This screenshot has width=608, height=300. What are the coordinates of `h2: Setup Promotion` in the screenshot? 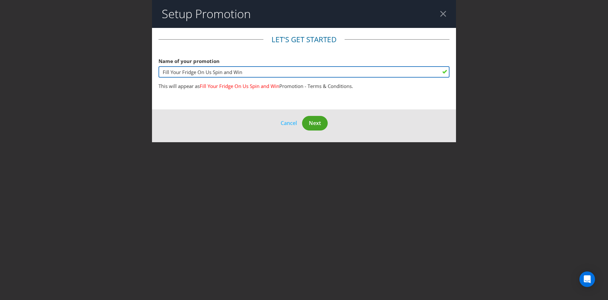 It's located at (206, 14).